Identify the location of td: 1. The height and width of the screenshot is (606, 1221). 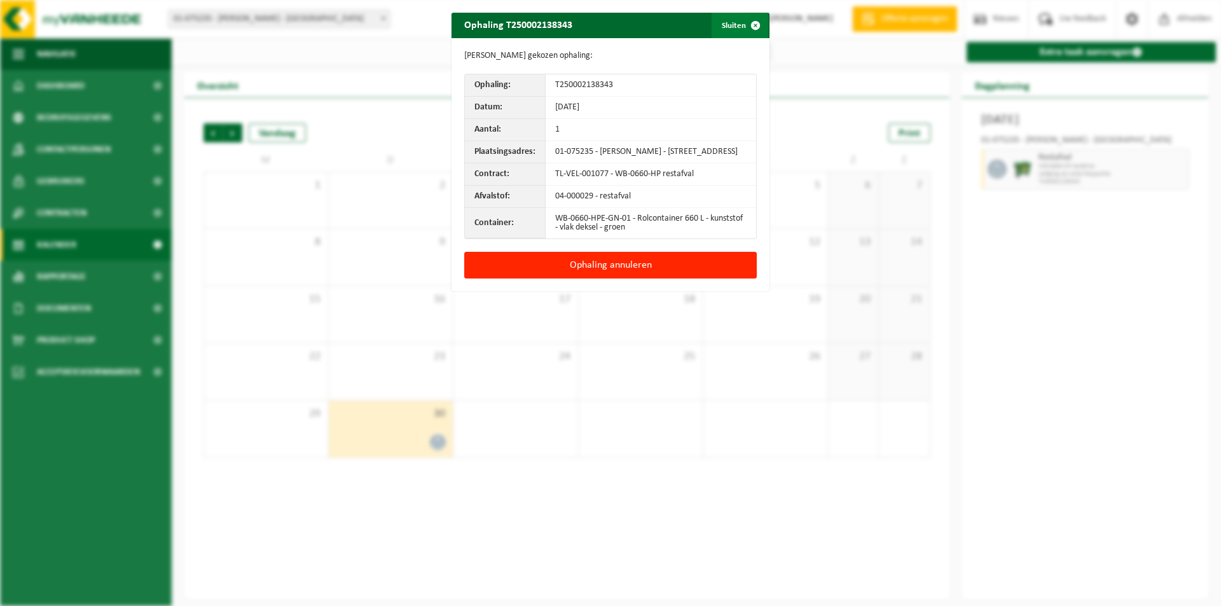
(651, 130).